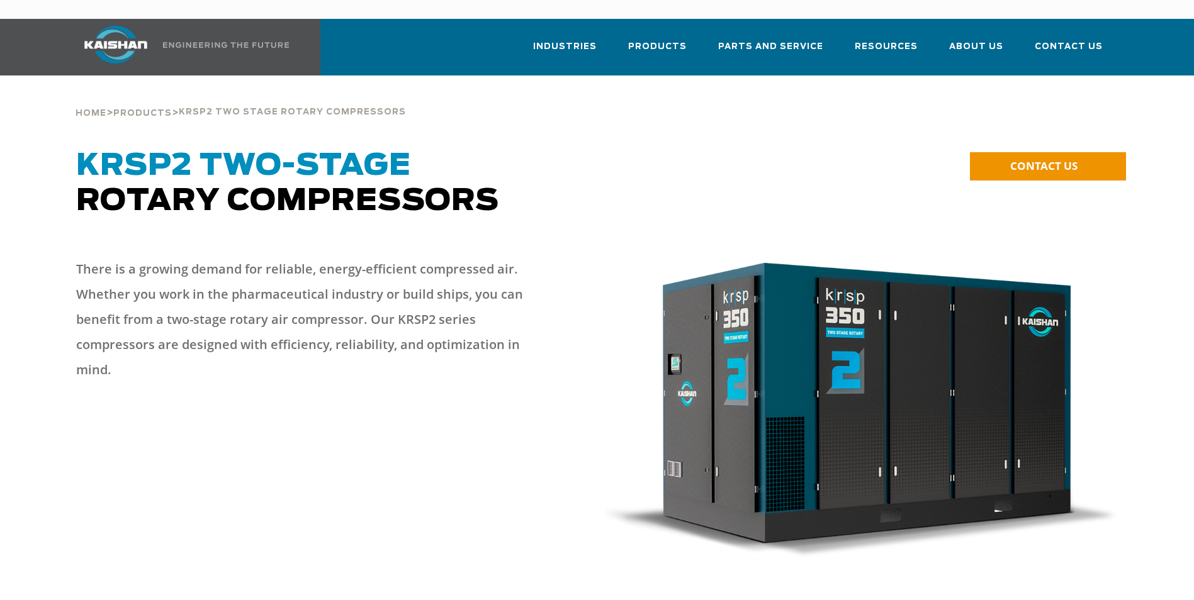  I want to click on img: Engineering the future, so click(226, 45).